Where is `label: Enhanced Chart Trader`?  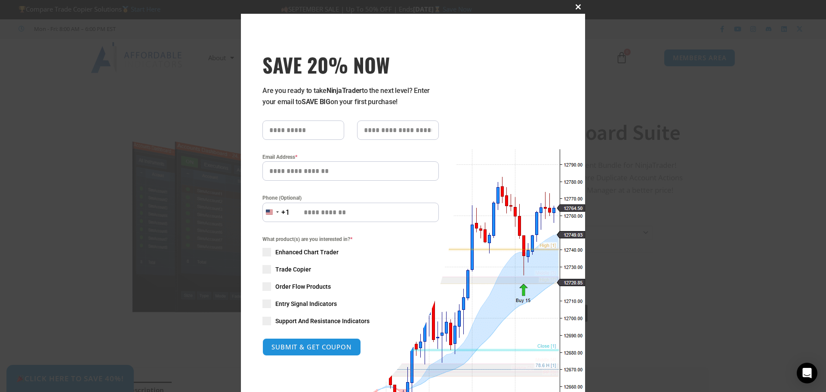 label: Enhanced Chart Trader is located at coordinates (351, 252).